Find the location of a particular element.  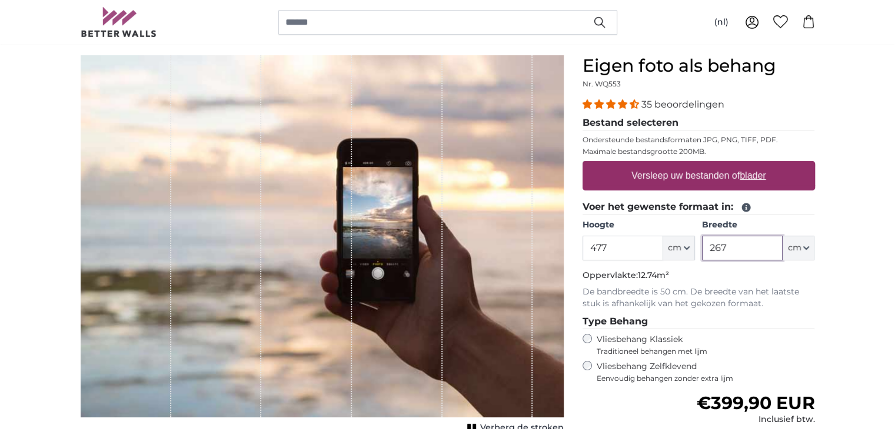

h1: Eigen foto als behang is located at coordinates (698, 66).